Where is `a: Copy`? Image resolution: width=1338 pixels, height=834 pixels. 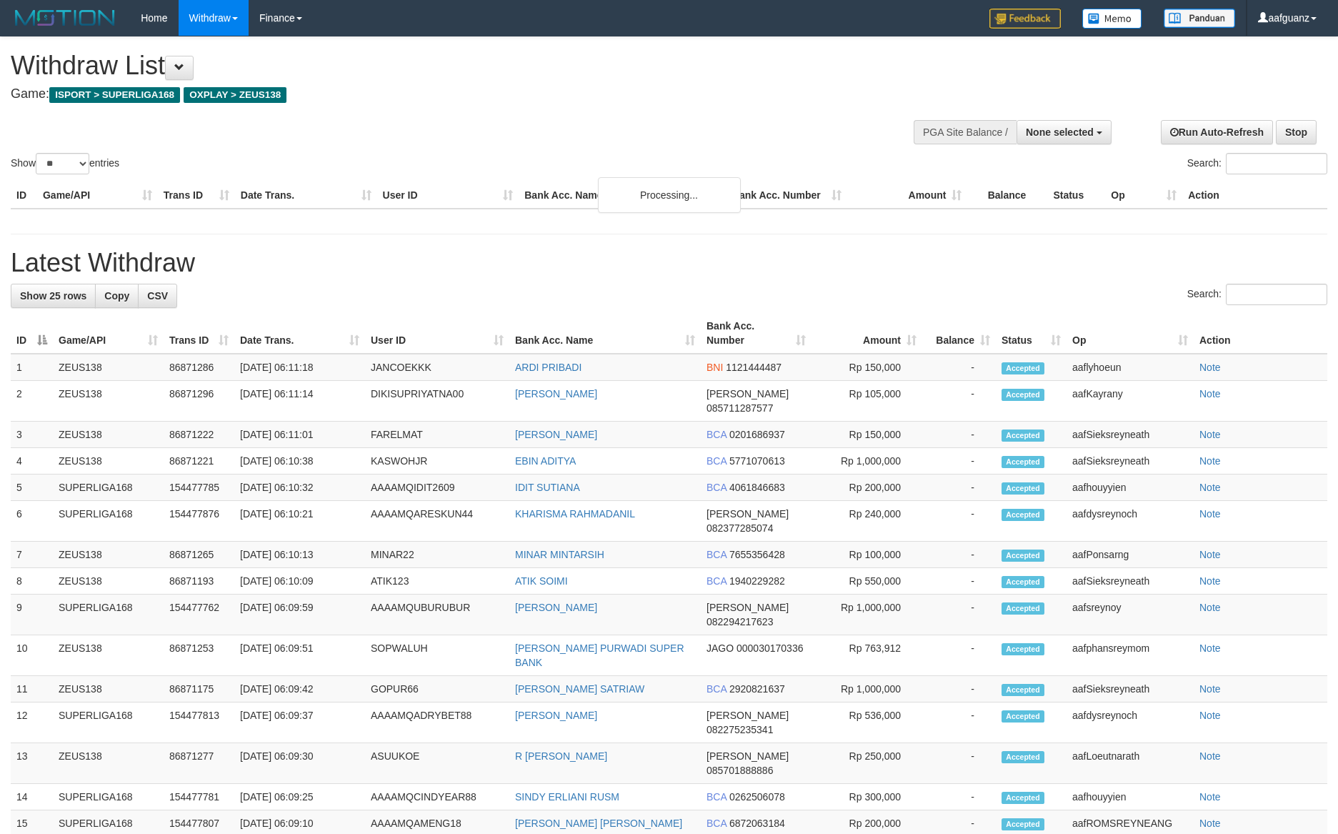 a: Copy is located at coordinates (116, 296).